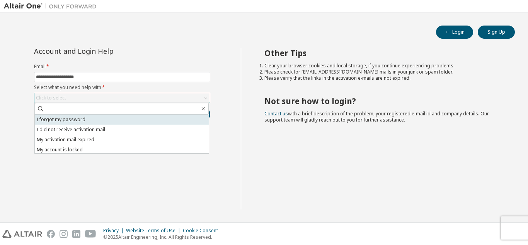 The width and height of the screenshot is (528, 245). I want to click on button: Login, so click(454, 32).